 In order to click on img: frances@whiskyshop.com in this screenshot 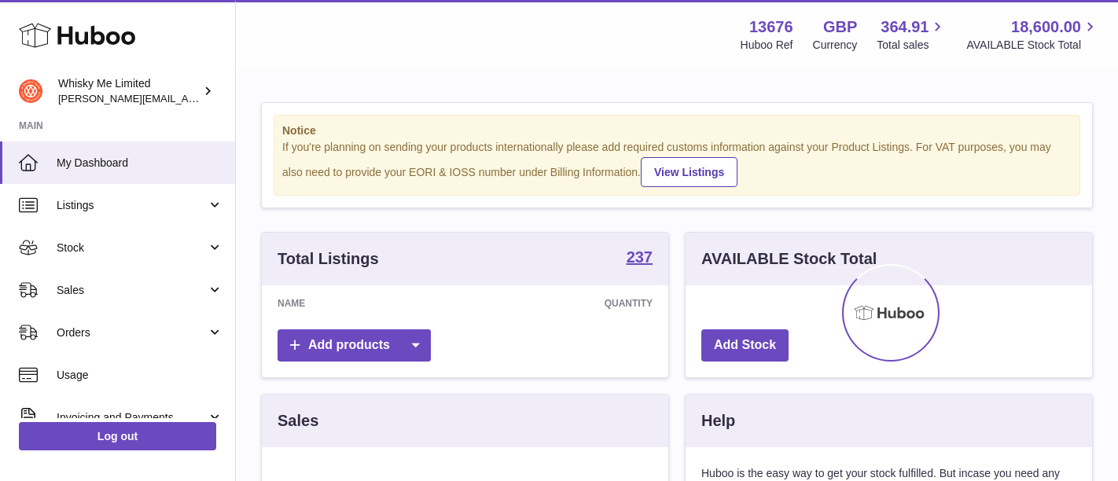, I will do `click(31, 91)`.